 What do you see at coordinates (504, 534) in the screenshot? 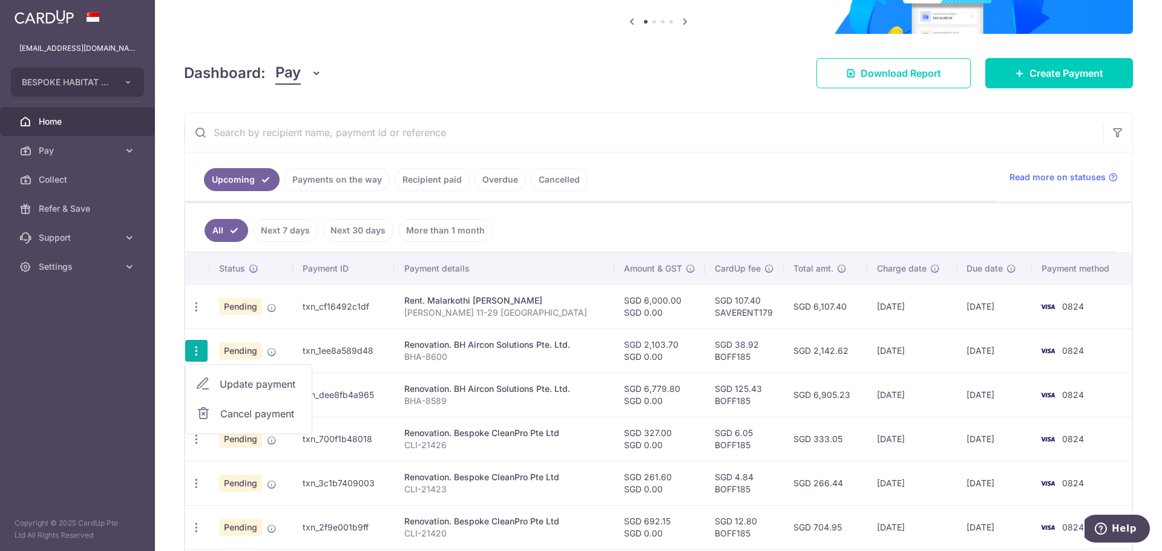
I see `p: CLI-21420` at bounding box center [504, 534].